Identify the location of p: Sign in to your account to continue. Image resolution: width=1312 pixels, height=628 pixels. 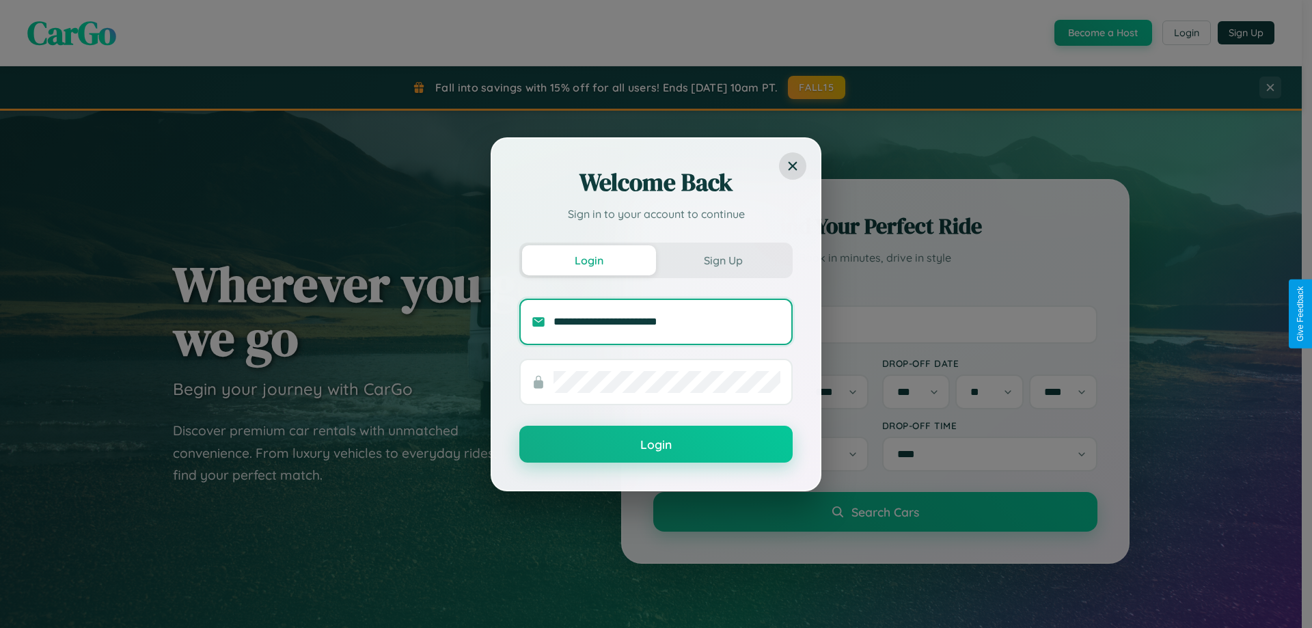
(656, 214).